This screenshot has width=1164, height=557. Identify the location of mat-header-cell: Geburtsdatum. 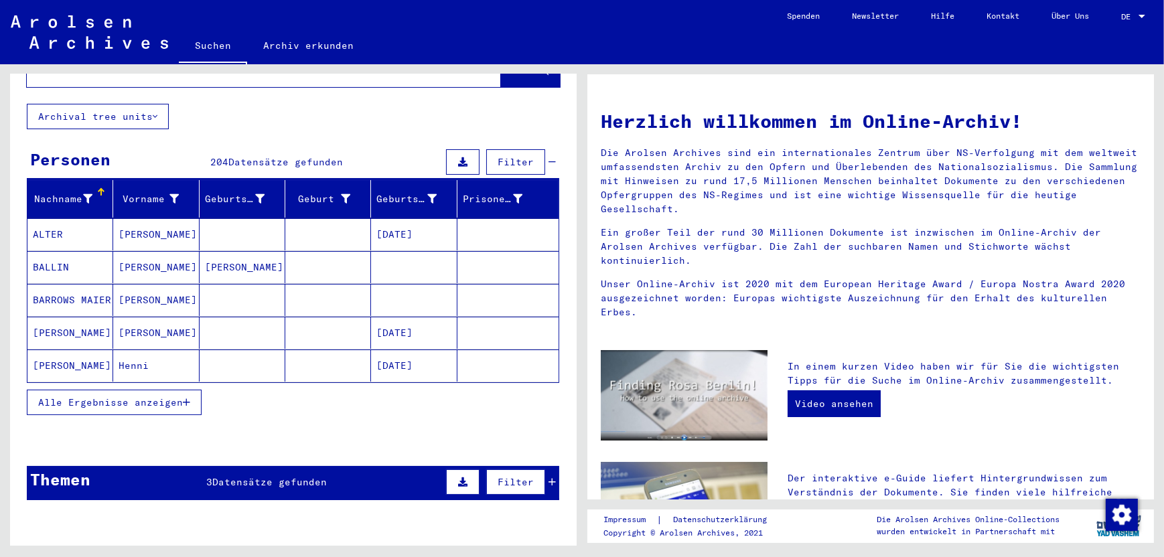
(414, 199).